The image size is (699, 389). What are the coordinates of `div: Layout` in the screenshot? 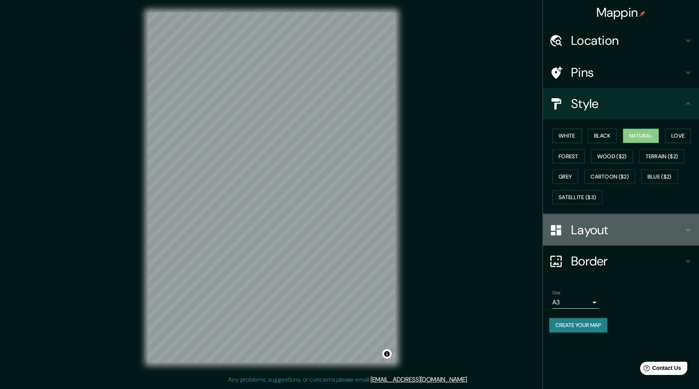 It's located at (621, 230).